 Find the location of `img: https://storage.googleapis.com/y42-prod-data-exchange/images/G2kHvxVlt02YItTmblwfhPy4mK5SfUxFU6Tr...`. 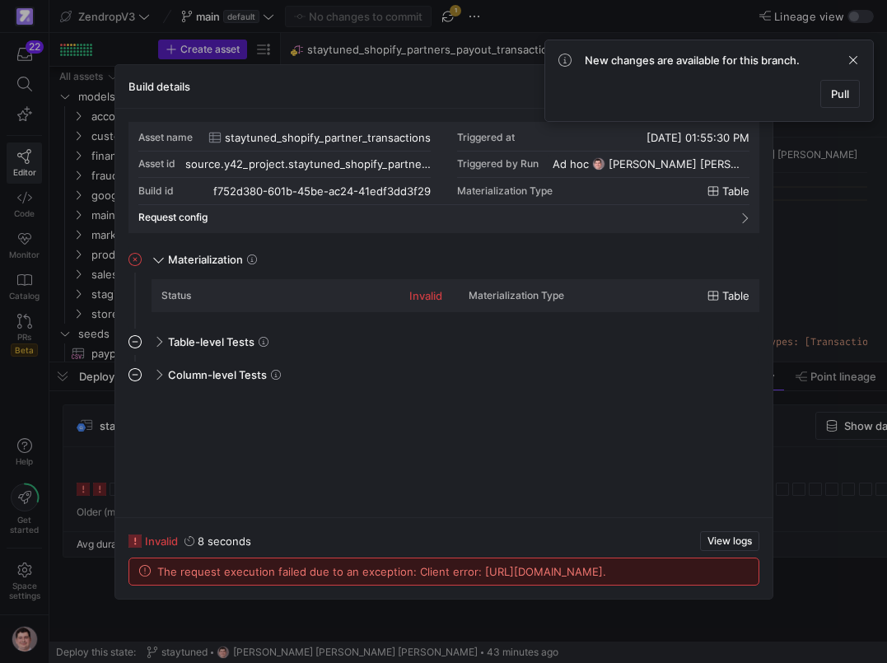

img: https://storage.googleapis.com/y42-prod-data-exchange/images/G2kHvxVlt02YItTmblwfhPy4mK5SfUxFU6Tr... is located at coordinates (599, 164).